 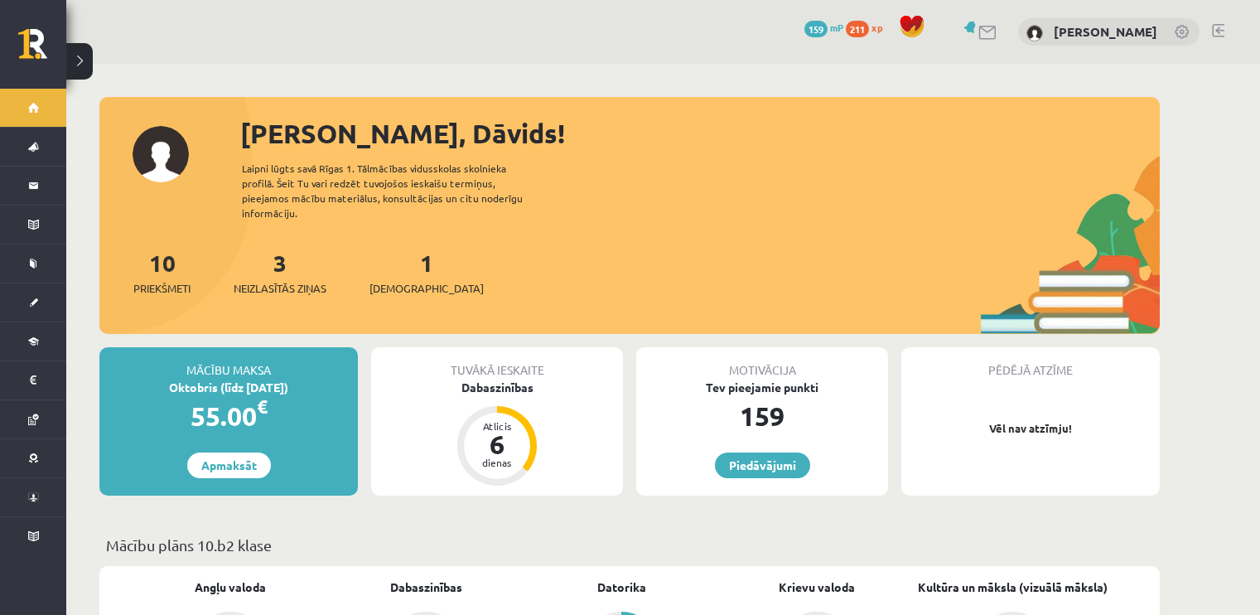 What do you see at coordinates (1035, 33) in the screenshot?
I see `img: Dāvids Meņšovs` at bounding box center [1035, 33].